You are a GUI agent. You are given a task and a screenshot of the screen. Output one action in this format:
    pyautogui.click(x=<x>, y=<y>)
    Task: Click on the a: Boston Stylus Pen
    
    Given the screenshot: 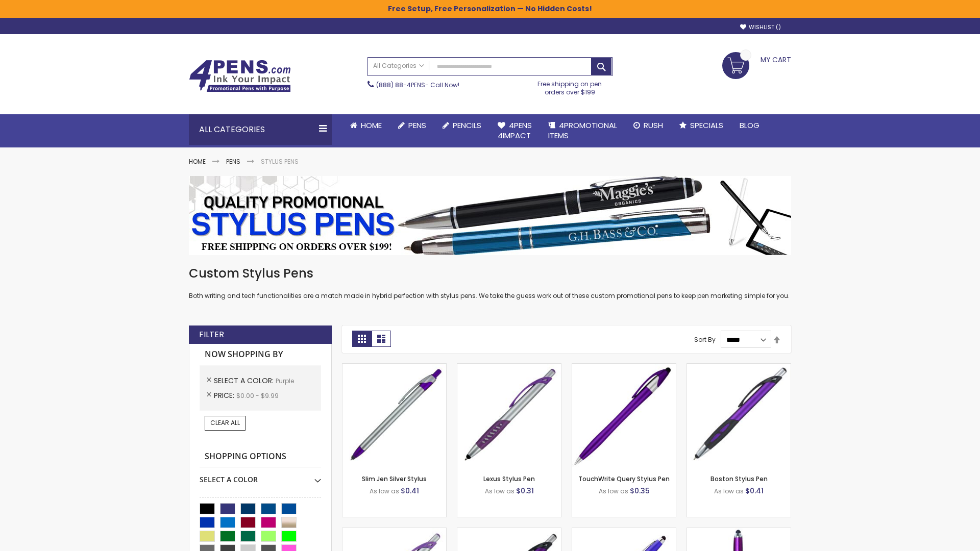 What is the action you would take?
    pyautogui.click(x=739, y=479)
    